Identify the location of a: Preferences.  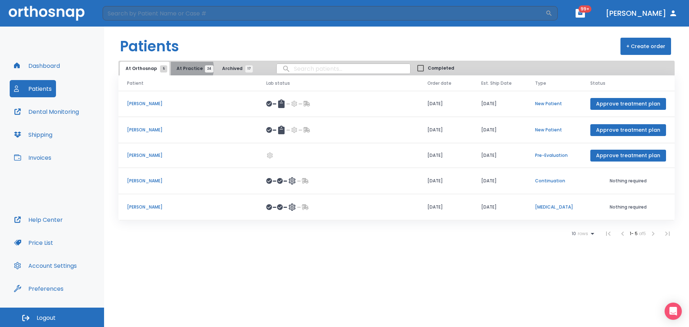
(39, 288).